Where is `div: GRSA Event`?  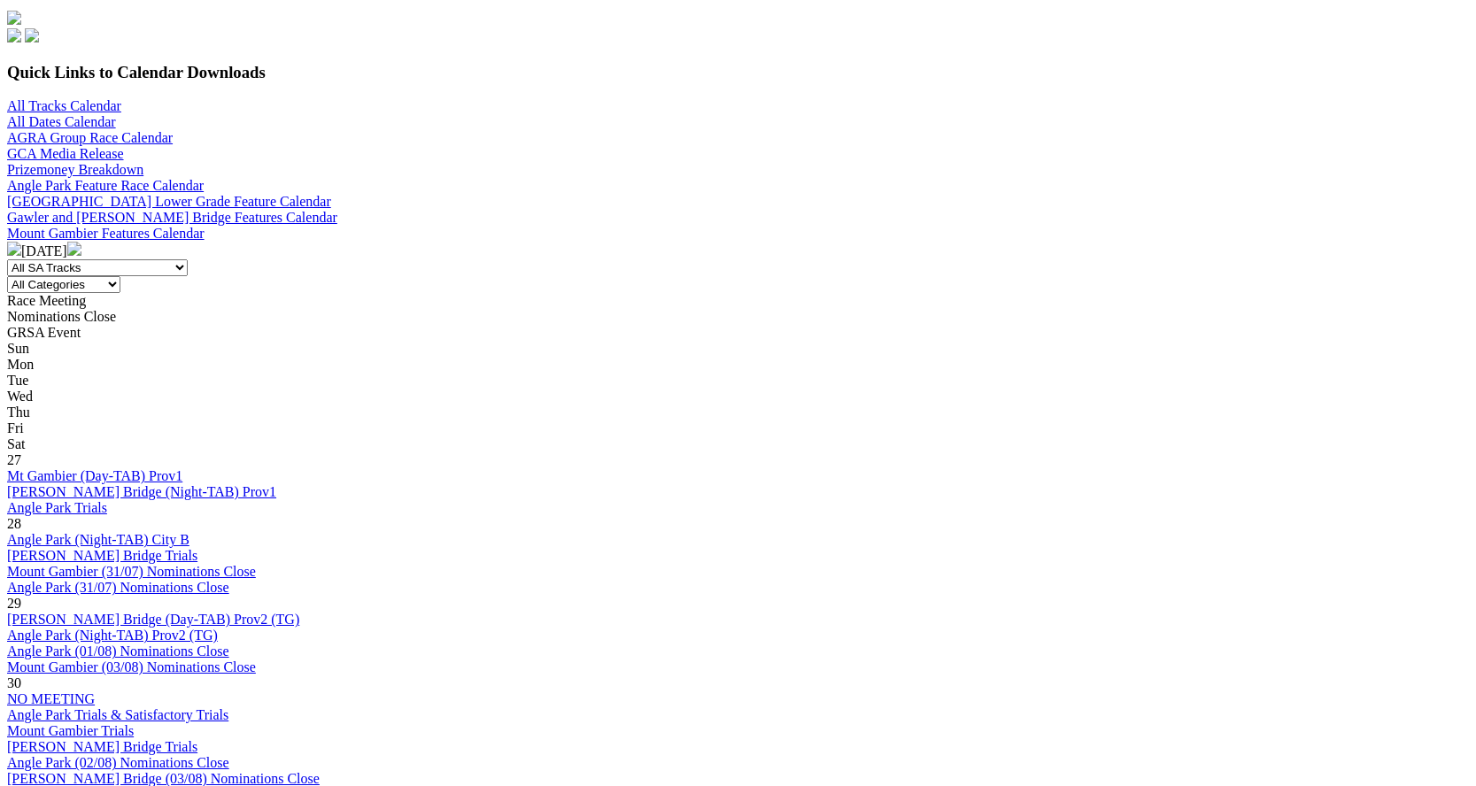 div: GRSA Event is located at coordinates (738, 333).